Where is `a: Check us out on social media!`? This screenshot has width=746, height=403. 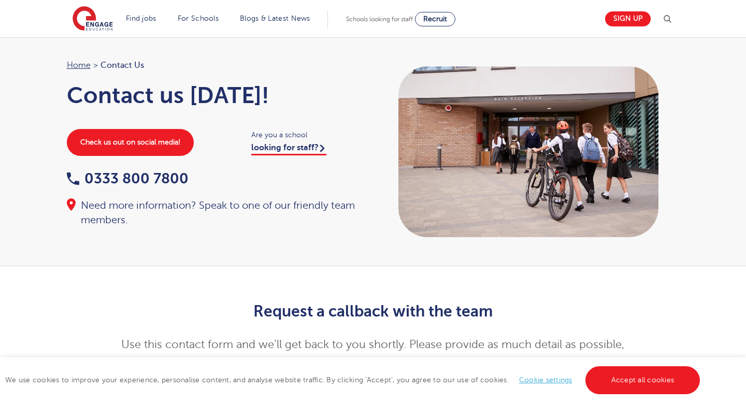 a: Check us out on social media! is located at coordinates (130, 142).